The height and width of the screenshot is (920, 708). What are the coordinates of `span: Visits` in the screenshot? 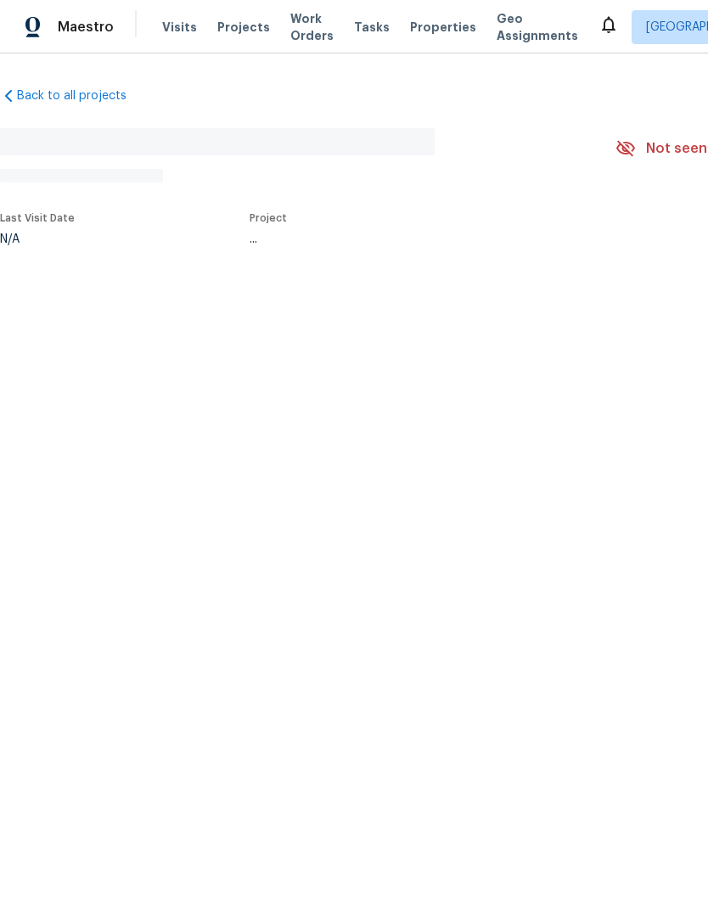 It's located at (179, 27).